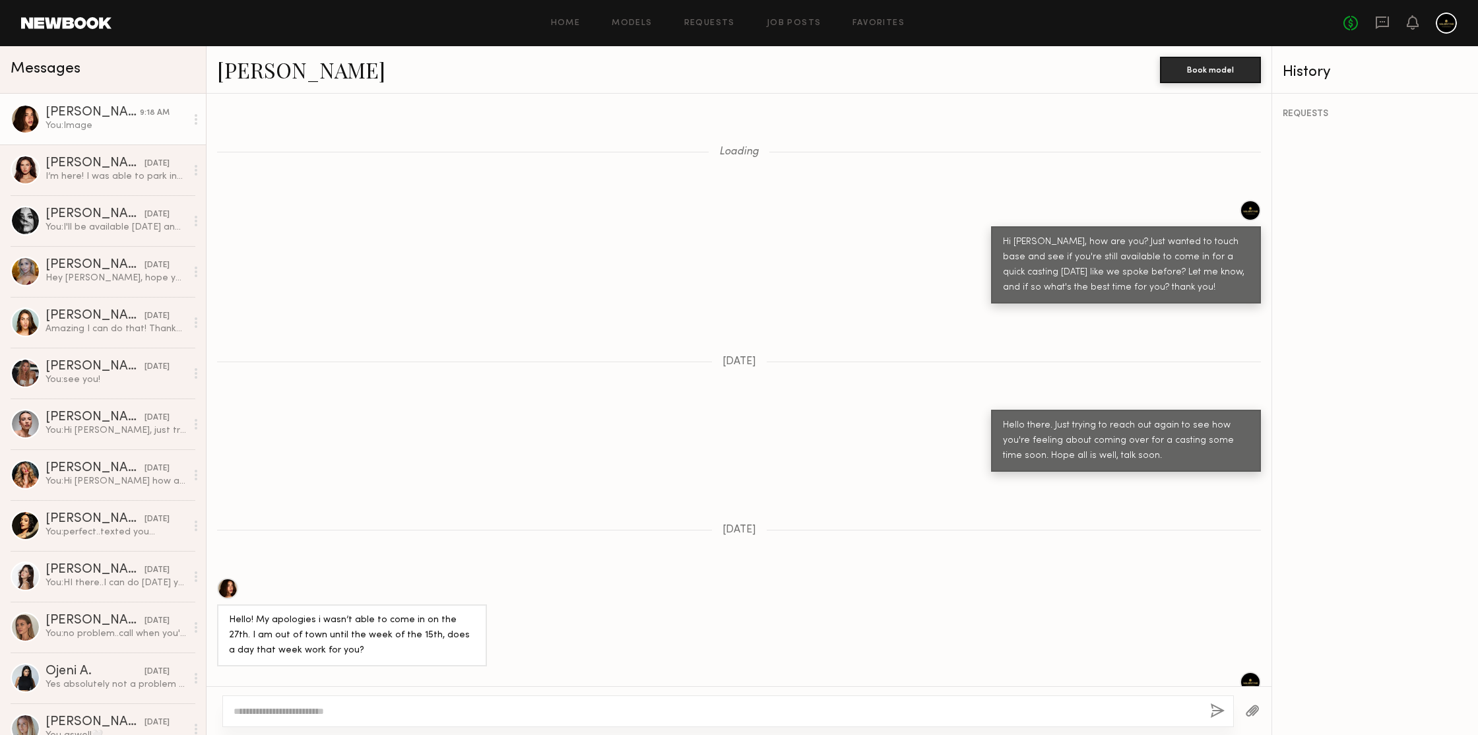  Describe the element at coordinates (794, 23) in the screenshot. I see `a: Job Posts` at that location.